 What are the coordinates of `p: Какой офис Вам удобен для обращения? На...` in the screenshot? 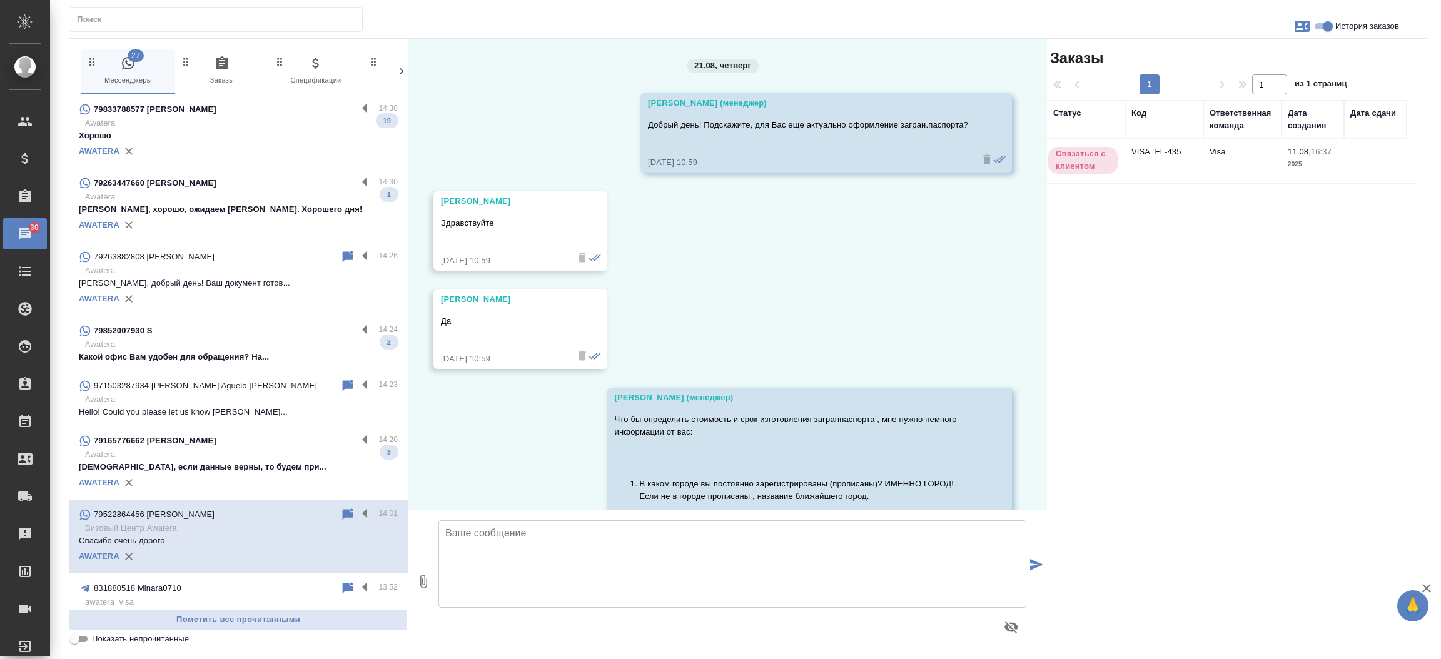 It's located at (238, 357).